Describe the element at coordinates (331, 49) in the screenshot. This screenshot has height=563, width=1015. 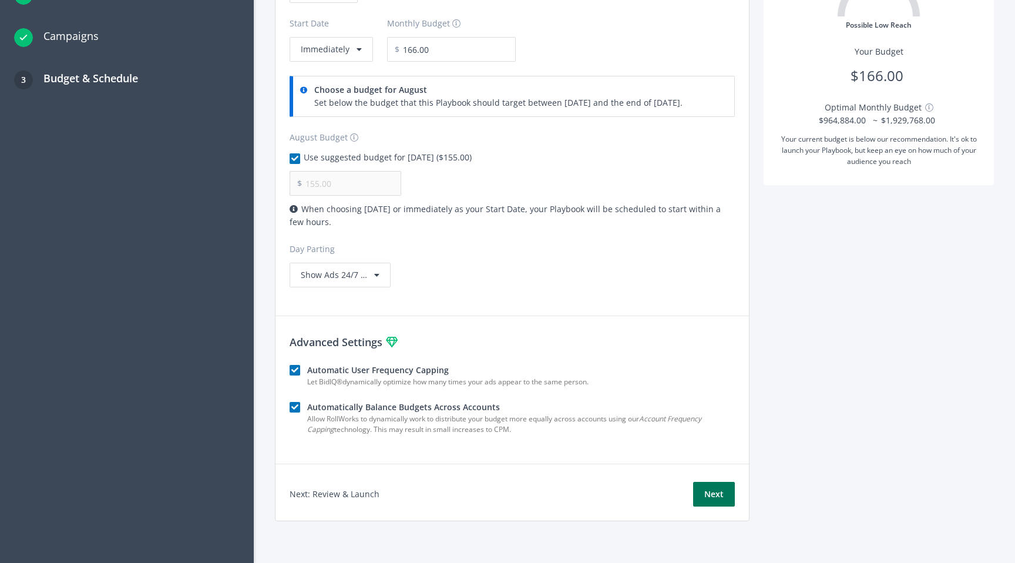
I see `button: Immediately` at that location.